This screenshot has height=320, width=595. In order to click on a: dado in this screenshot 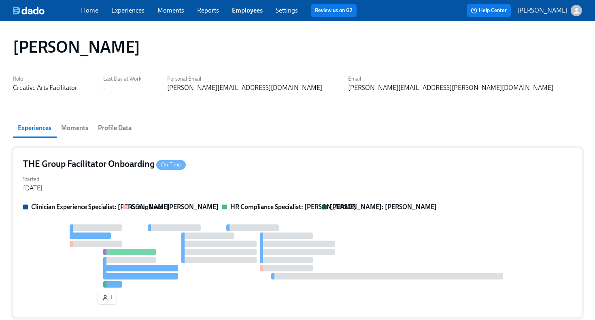, I will do `click(47, 11)`.